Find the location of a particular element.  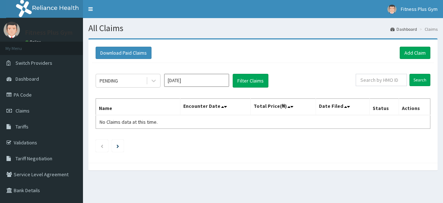

th: Total Price(₦) is located at coordinates (283, 107).